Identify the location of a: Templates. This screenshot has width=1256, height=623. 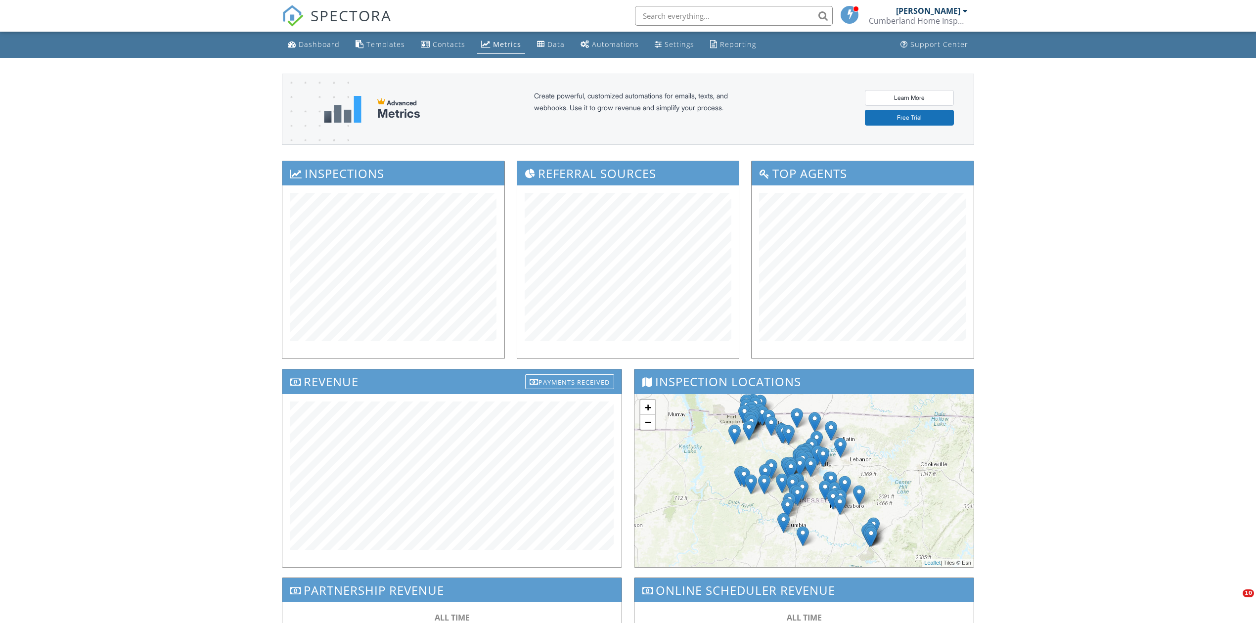
(380, 45).